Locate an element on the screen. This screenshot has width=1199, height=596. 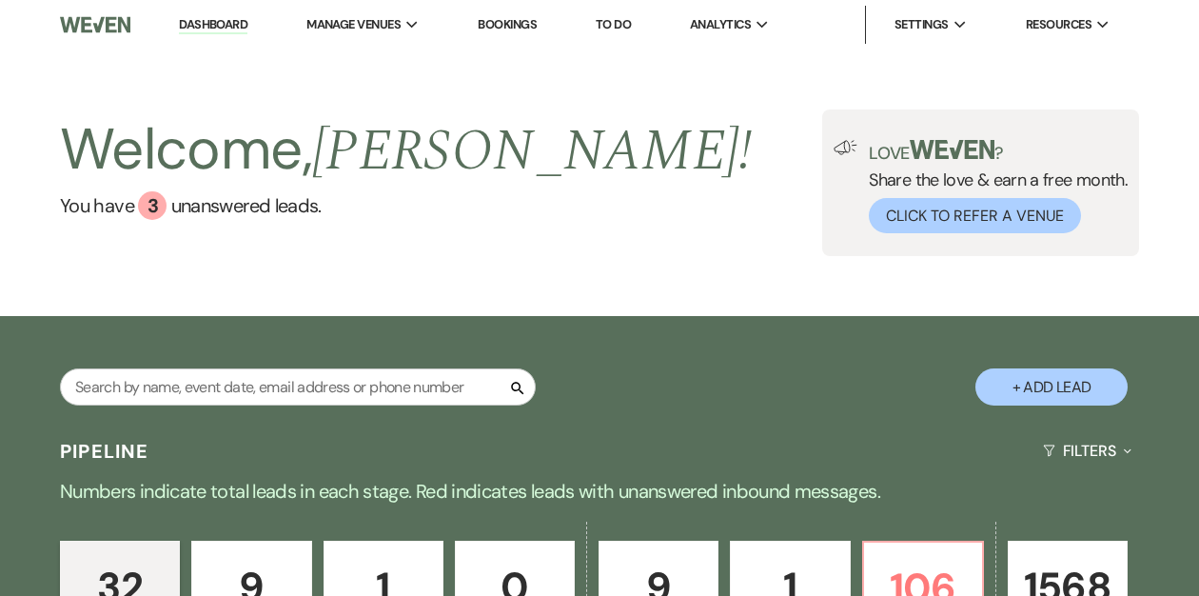
p: Love ? is located at coordinates (999, 150).